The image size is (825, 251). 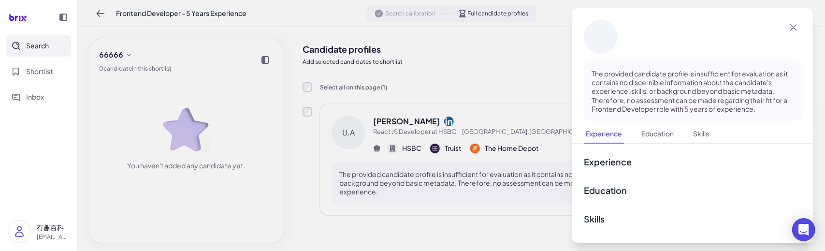 I want to click on button: Inbox, so click(x=38, y=97).